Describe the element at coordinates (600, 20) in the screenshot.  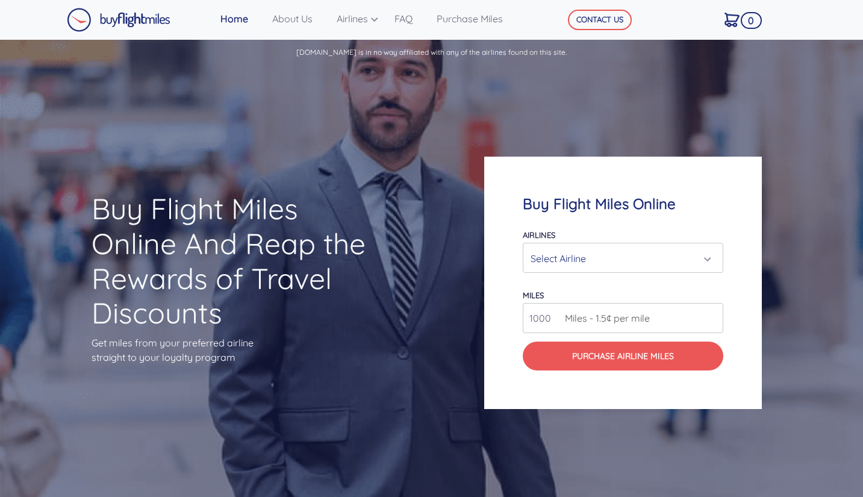
I see `button: CONTACT US` at that location.